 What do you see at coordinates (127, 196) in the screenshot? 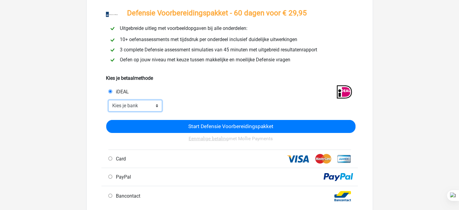
I see `span: Bancontact` at bounding box center [127, 196].